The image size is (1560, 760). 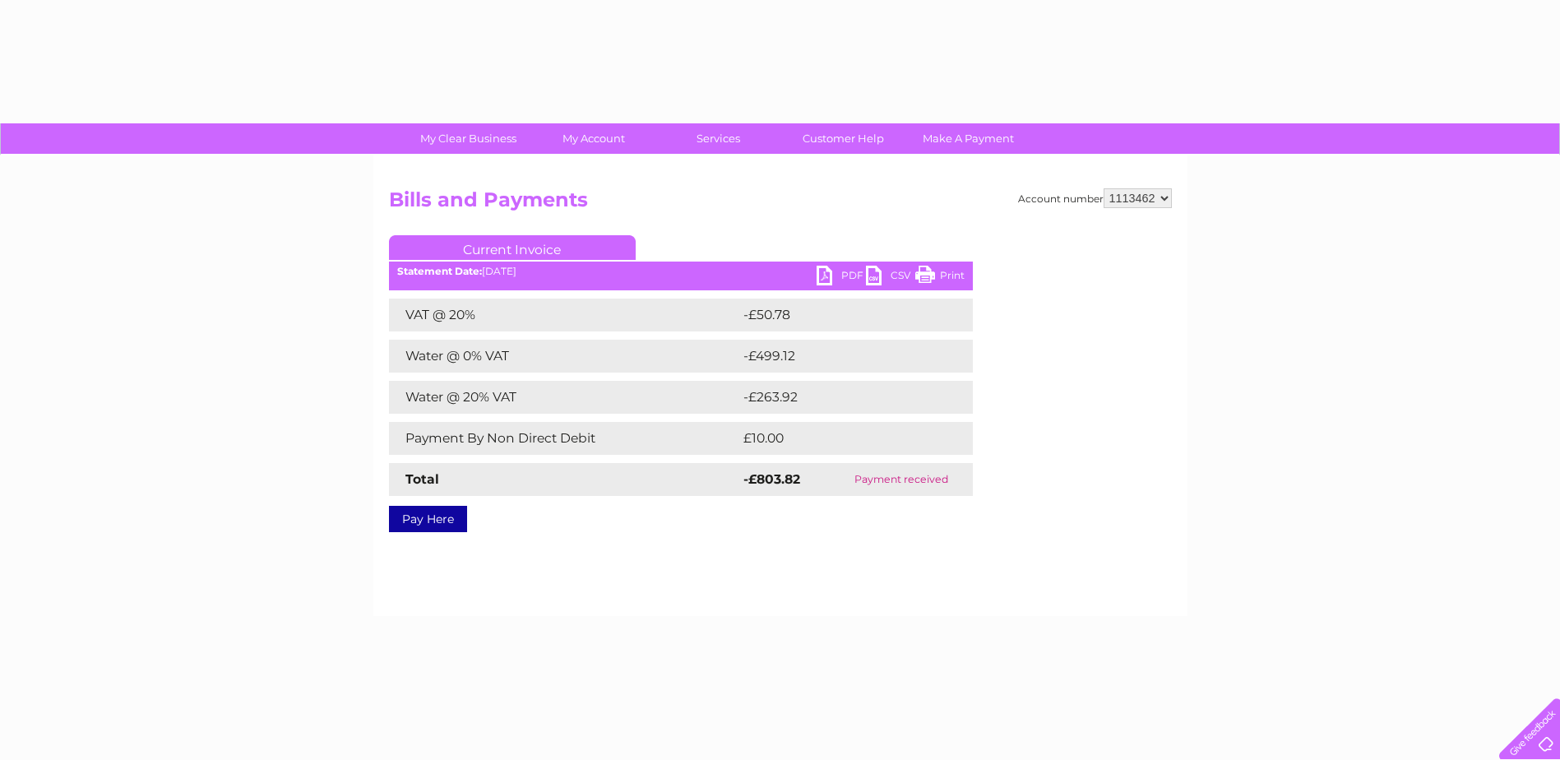 I want to click on b: Statement Date:, so click(x=439, y=271).